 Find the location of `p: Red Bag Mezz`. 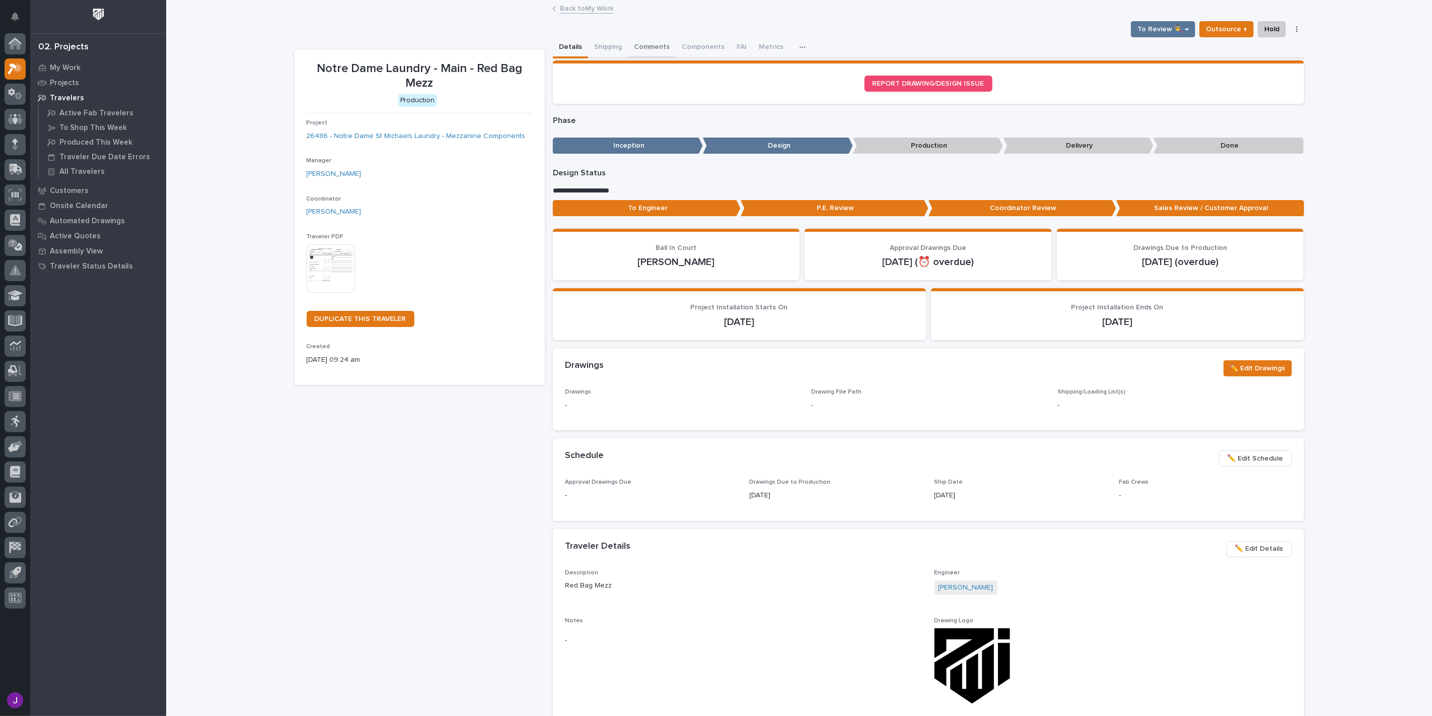

p: Red Bag Mezz is located at coordinates (744, 585).